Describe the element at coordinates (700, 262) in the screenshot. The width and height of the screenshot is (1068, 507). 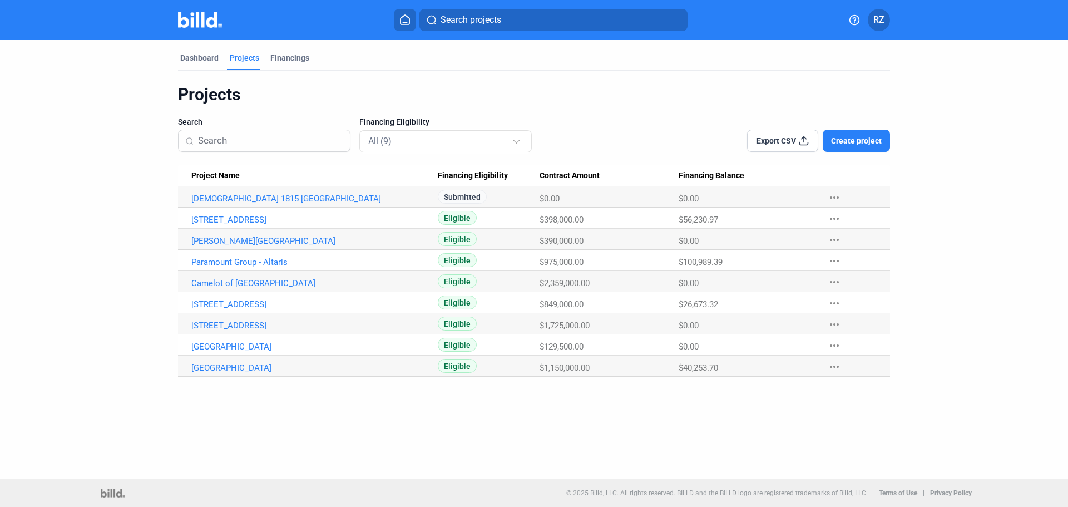
I see `span: $100,989.39` at that location.